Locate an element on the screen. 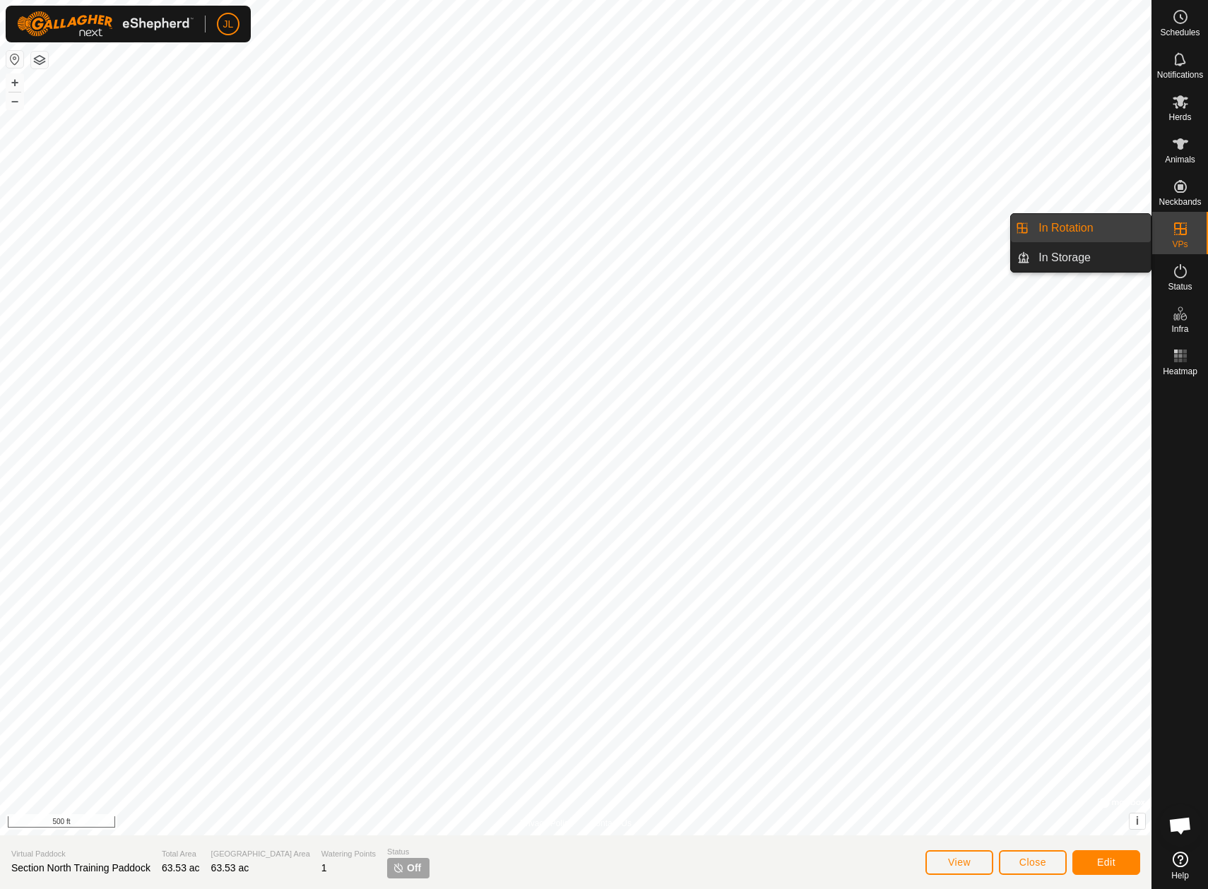 This screenshot has height=889, width=1208. button: View is located at coordinates (959, 862).